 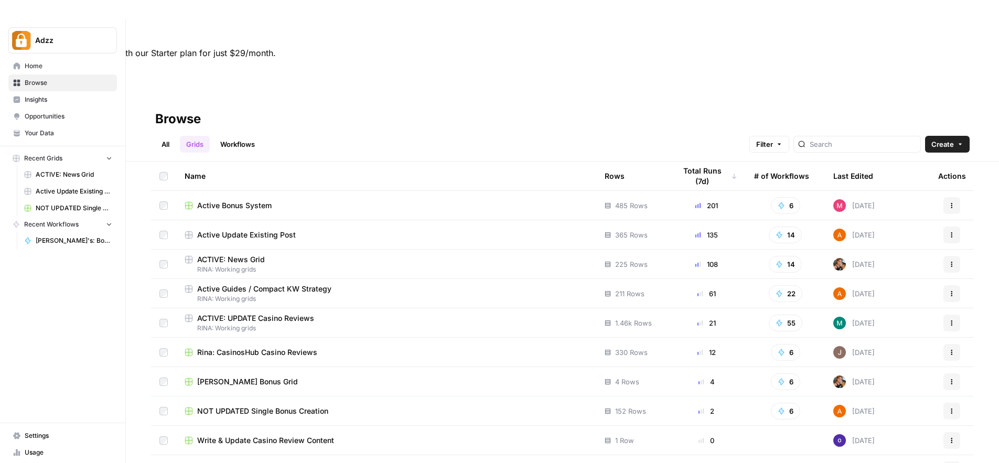 What do you see at coordinates (178, 119) in the screenshot?
I see `div: Browse` at bounding box center [178, 119].